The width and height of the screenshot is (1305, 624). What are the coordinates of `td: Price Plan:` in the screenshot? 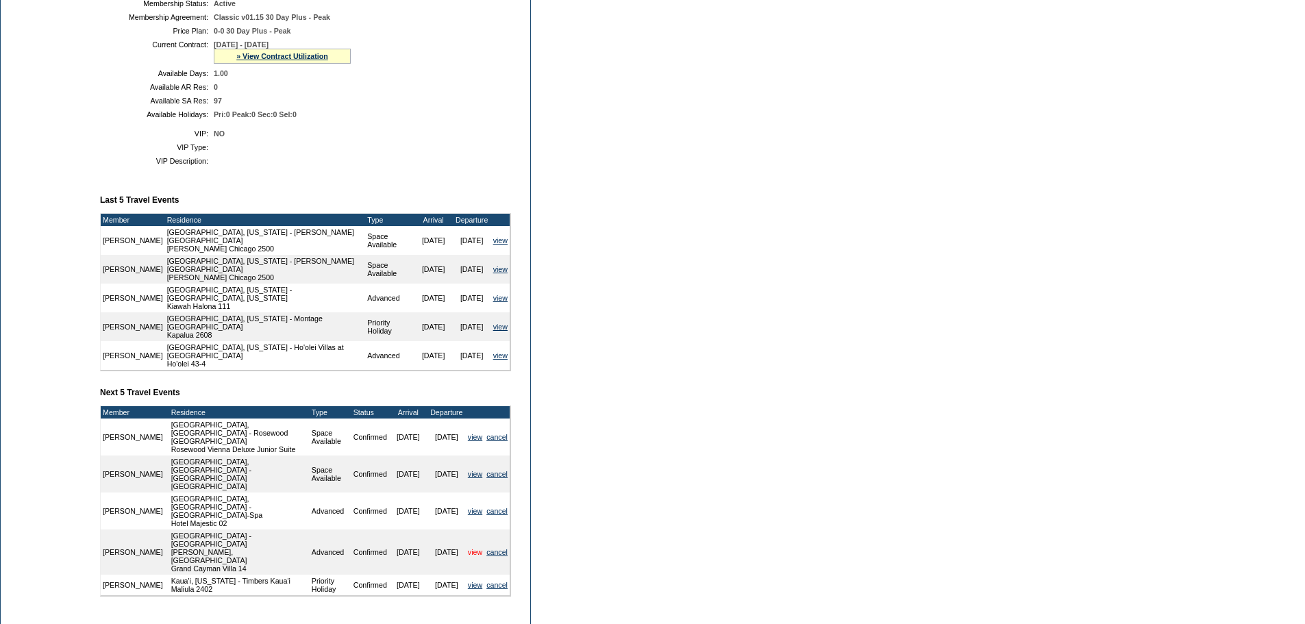 It's located at (157, 31).